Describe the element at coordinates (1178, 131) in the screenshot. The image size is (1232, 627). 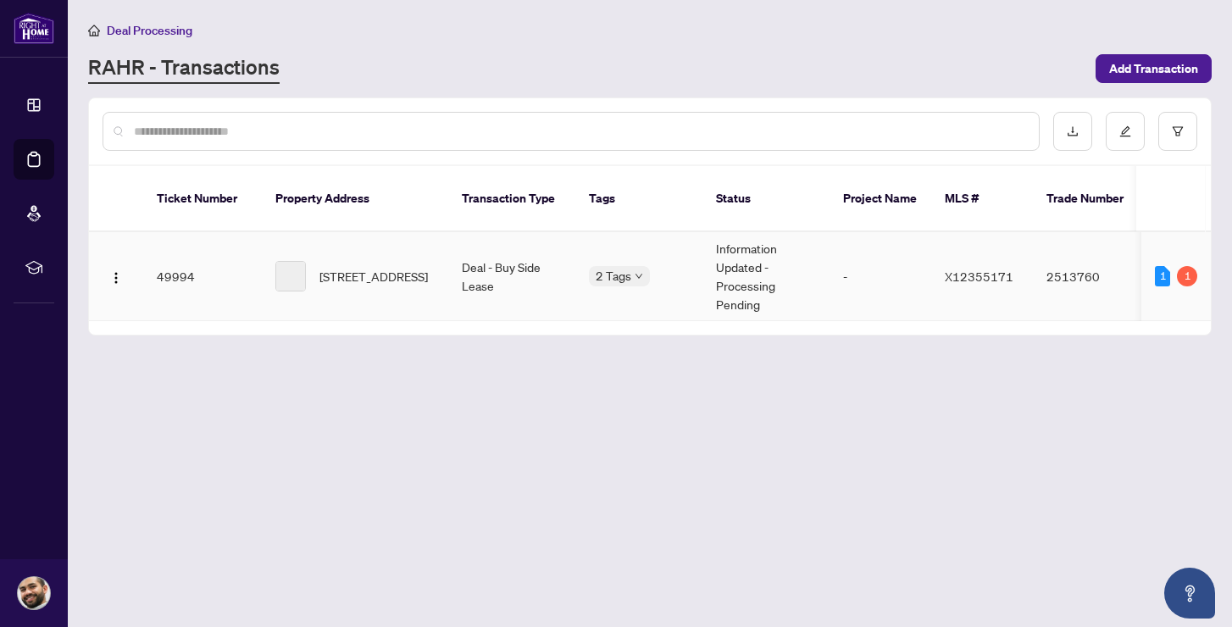
I see `button: filter` at that location.